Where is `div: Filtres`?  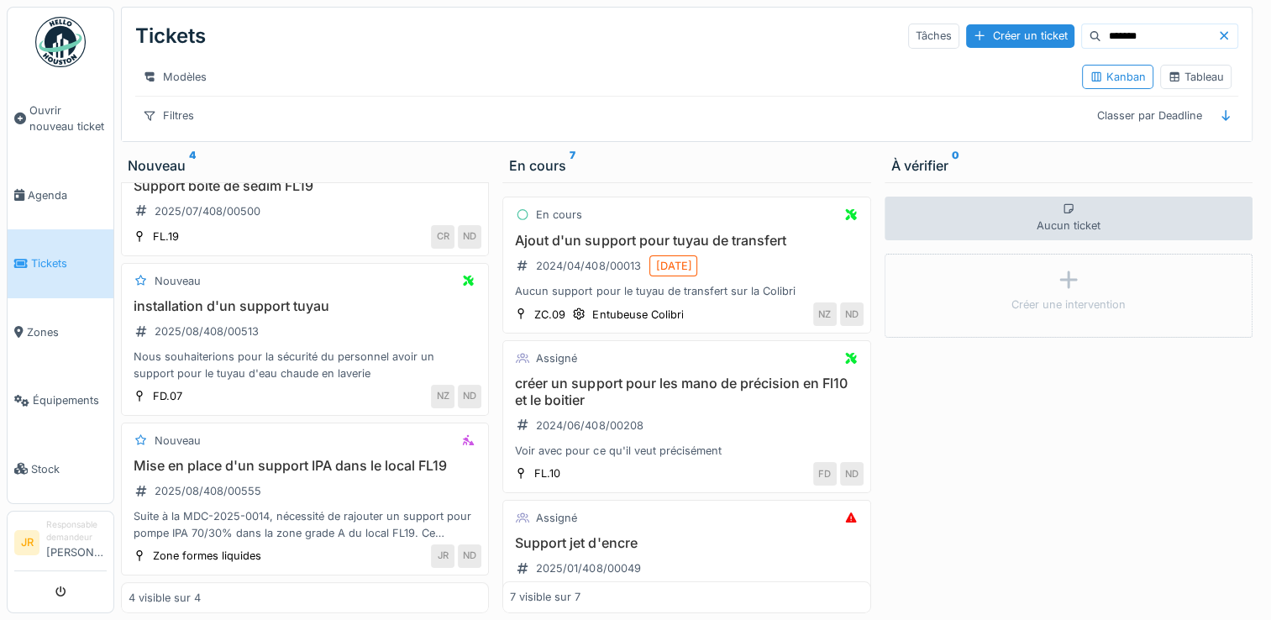
div: Filtres is located at coordinates (168, 115).